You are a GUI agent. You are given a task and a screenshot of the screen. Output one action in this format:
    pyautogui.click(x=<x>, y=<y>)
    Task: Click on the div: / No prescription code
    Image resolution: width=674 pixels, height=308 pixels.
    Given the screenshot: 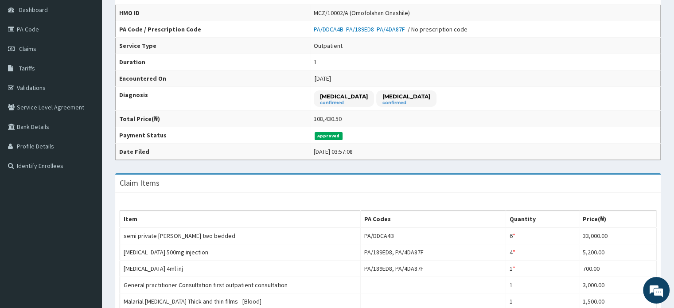 What is the action you would take?
    pyautogui.click(x=390, y=29)
    